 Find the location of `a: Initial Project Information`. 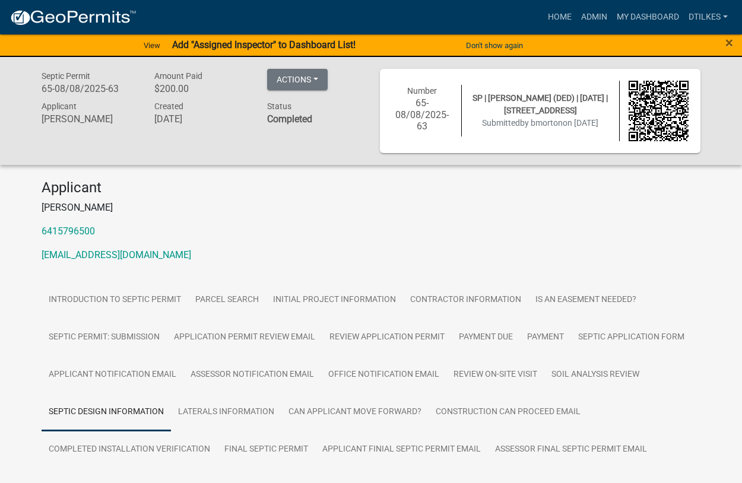

a: Initial Project Information is located at coordinates (334, 300).